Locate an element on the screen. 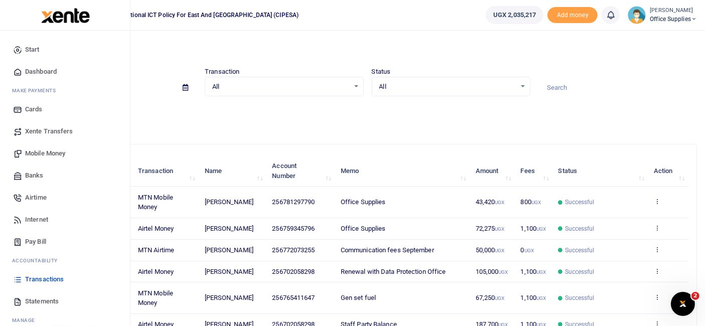 The height and width of the screenshot is (326, 705). img: profile-user is located at coordinates (637, 15).